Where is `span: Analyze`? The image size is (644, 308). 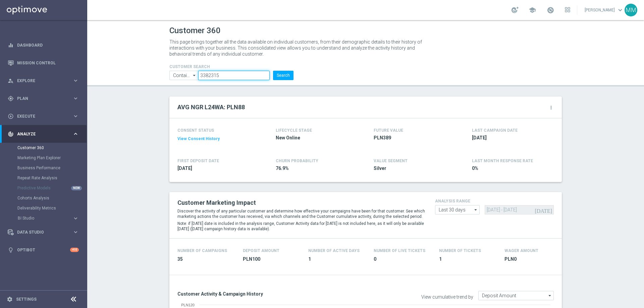 span: Analyze is located at coordinates (45, 134).